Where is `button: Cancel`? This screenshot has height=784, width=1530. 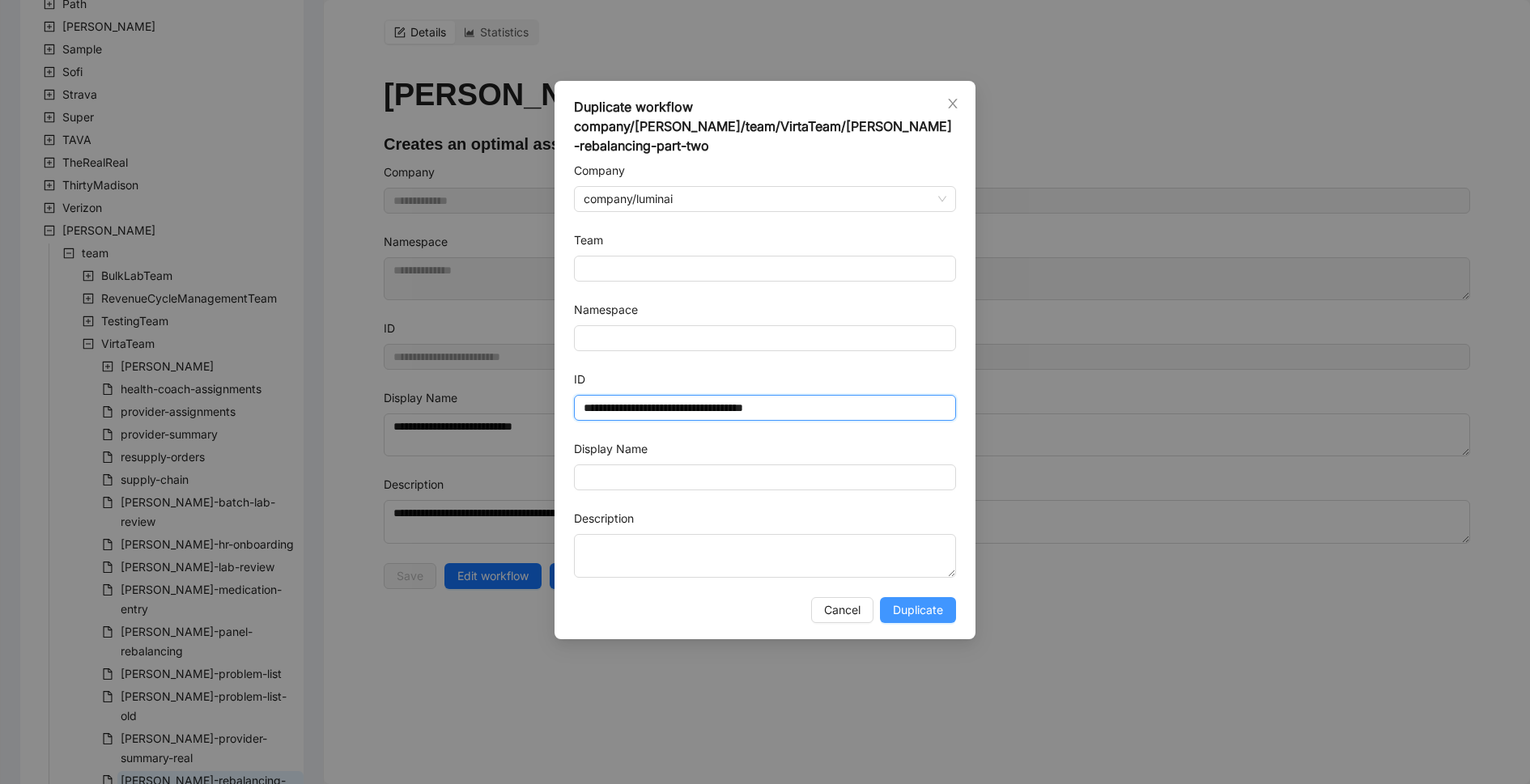
button: Cancel is located at coordinates (842, 611).